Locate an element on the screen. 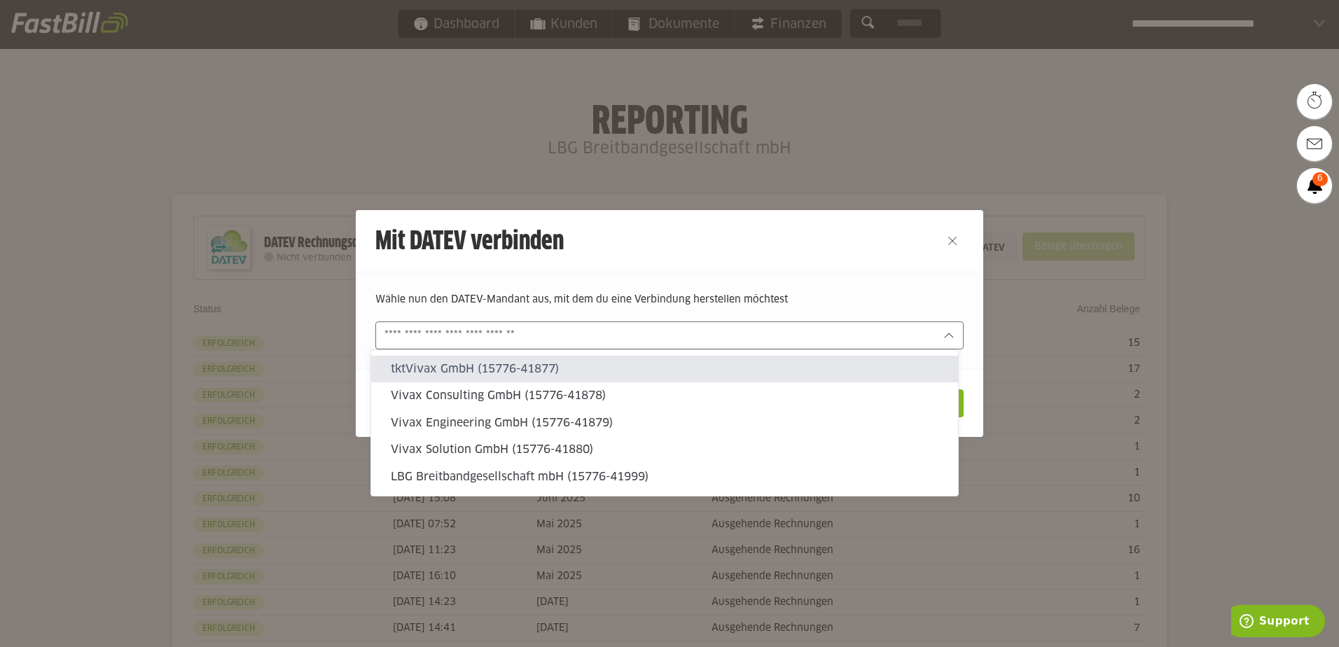  p: Wähle nun den DATEV-Mandant aus, mit dem du eine Verbindung herstellen möchtest is located at coordinates (670, 300).